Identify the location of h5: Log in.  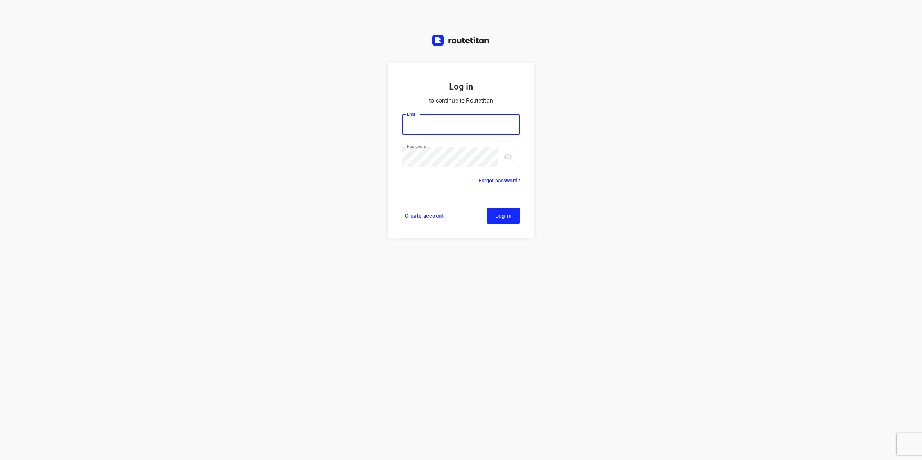
(461, 87).